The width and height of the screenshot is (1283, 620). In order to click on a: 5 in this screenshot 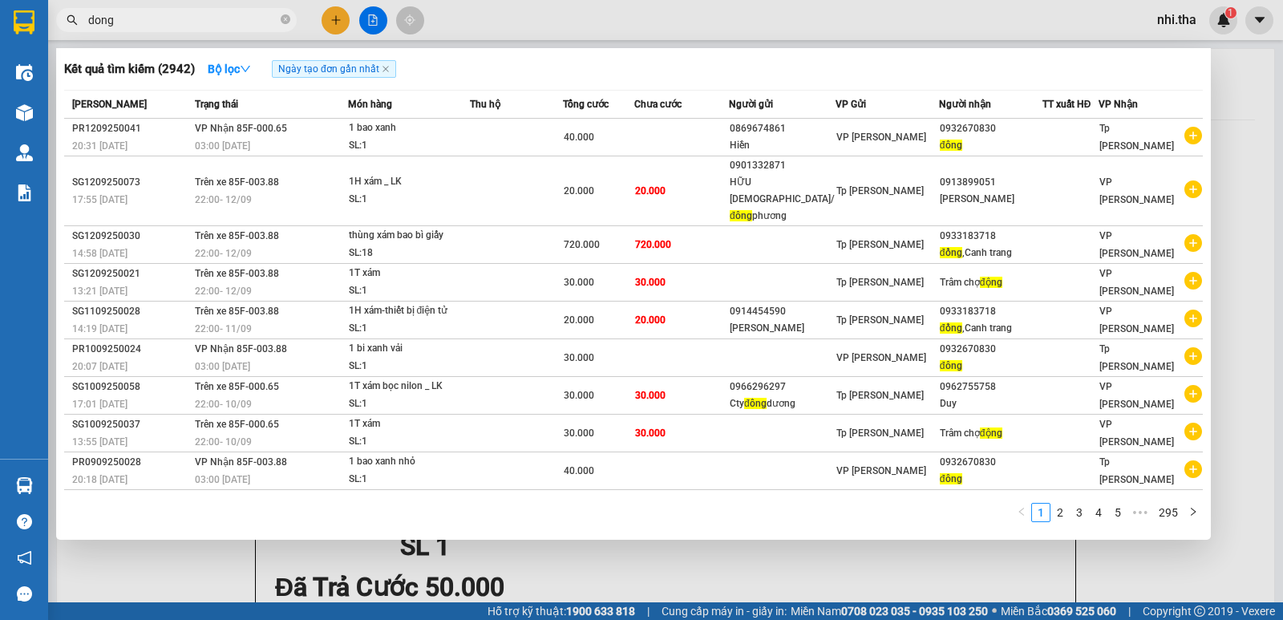, I will do `click(1118, 513)`.